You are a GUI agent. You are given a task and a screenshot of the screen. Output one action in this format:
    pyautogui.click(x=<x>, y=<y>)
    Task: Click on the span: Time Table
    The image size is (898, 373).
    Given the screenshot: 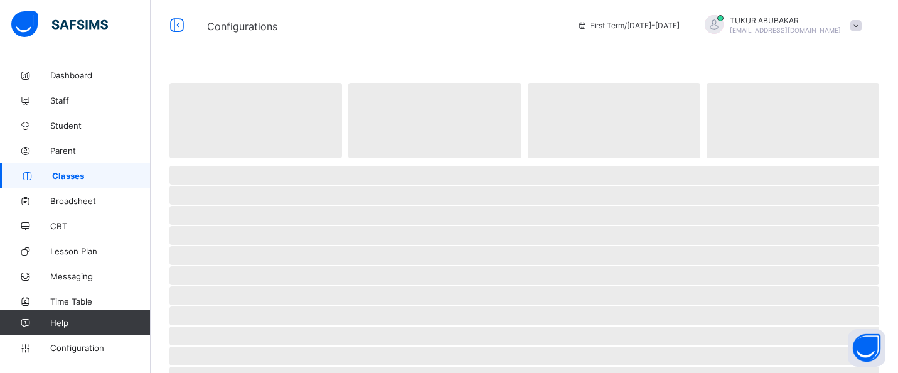 What is the action you would take?
    pyautogui.click(x=100, y=301)
    